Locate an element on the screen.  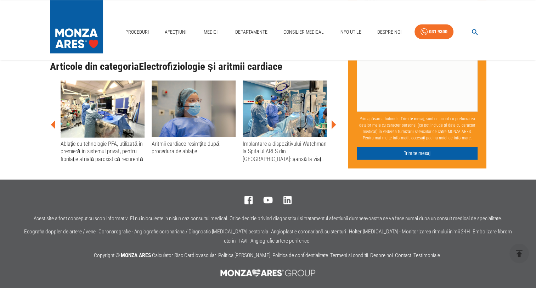
a: Ablație cu tehnologie PFA, utilizată în premieră în sistemul privat, pentru fibrilație atrială pa... is located at coordinates (102, 122).